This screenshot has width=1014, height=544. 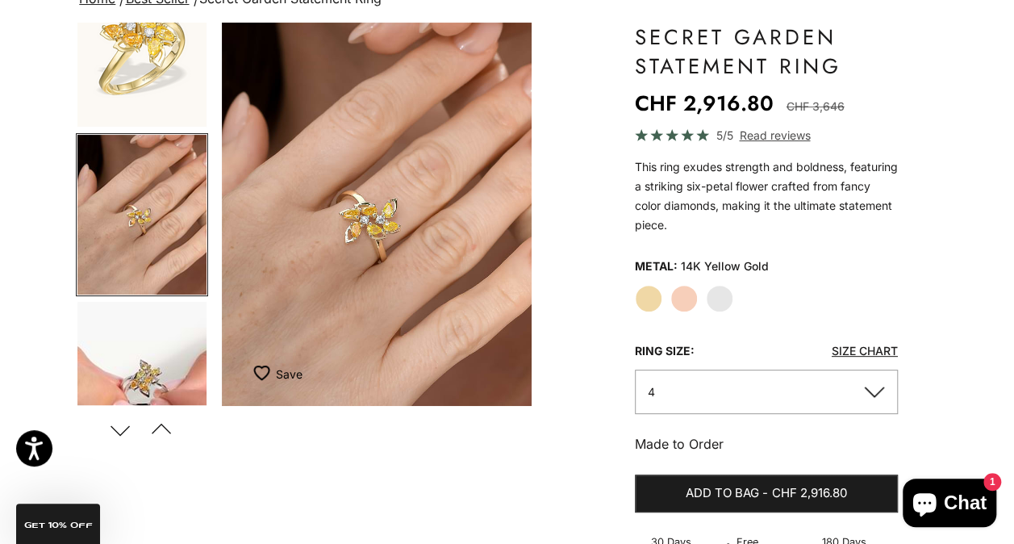 What do you see at coordinates (656, 266) in the screenshot?
I see `legend: Metal:` at bounding box center [656, 266].